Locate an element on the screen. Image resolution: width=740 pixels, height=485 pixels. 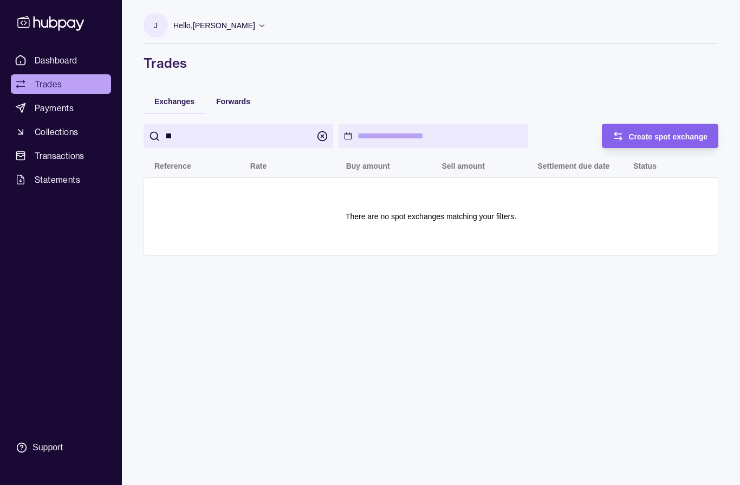
a: Support is located at coordinates (61, 447).